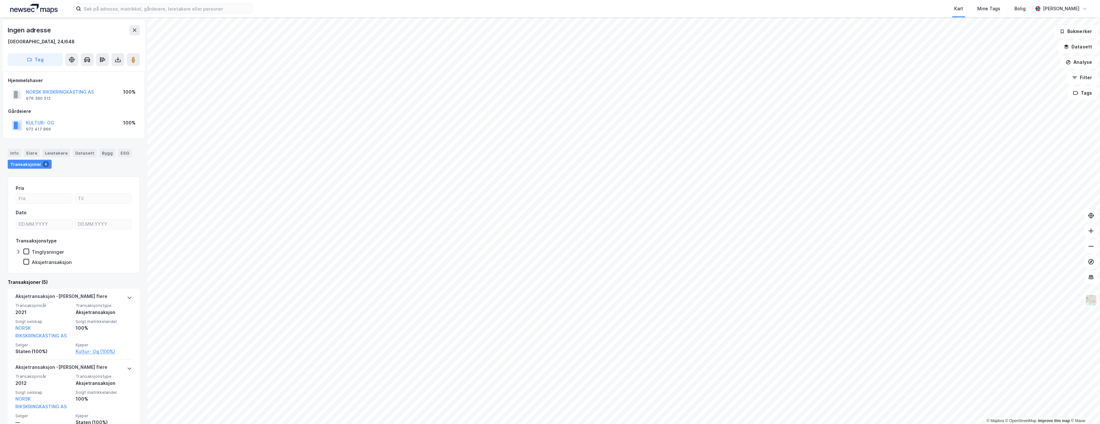 The width and height of the screenshot is (1100, 424). I want to click on div: Transaksjoner, so click(29, 164).